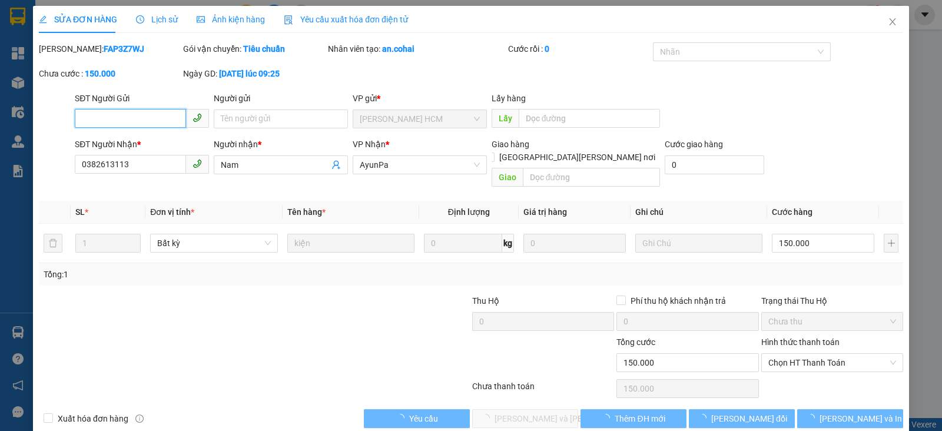 Image resolution: width=942 pixels, height=431 pixels. Describe the element at coordinates (109, 74) in the screenshot. I see `div: Chưa cước :` at that location.